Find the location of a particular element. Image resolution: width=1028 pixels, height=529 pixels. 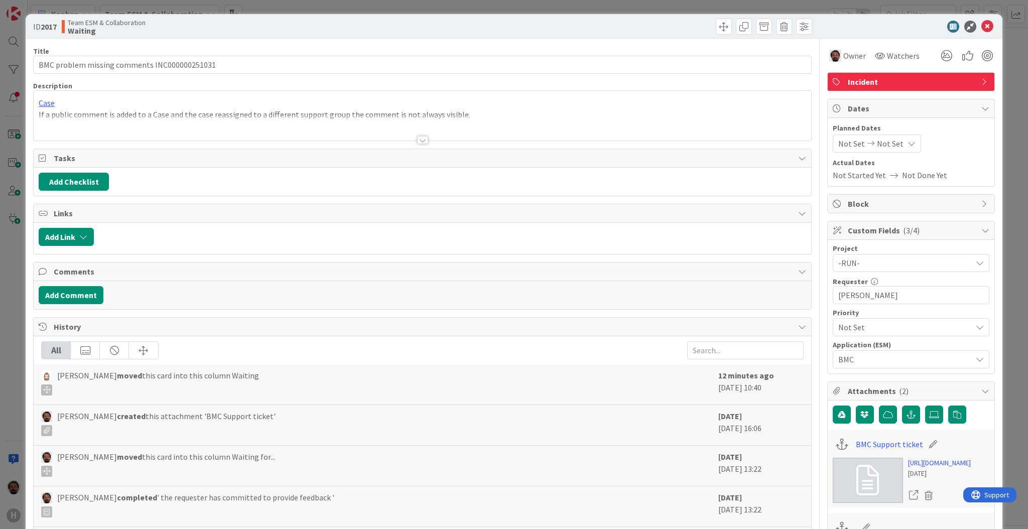

button: Add Link is located at coordinates (66, 237).